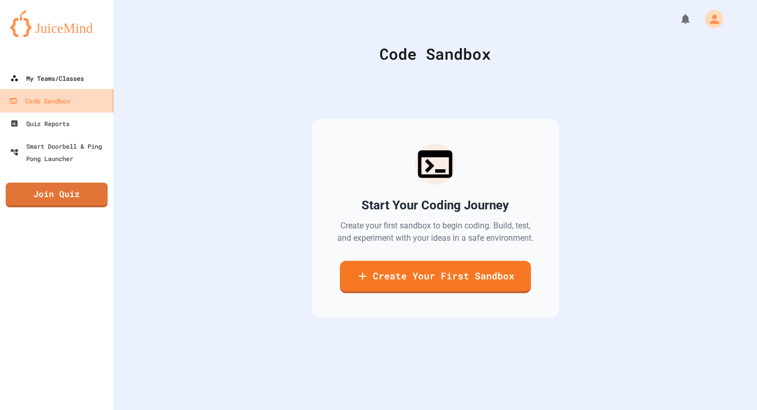  What do you see at coordinates (435, 277) in the screenshot?
I see `a: Create Your First Sandbox` at bounding box center [435, 277].